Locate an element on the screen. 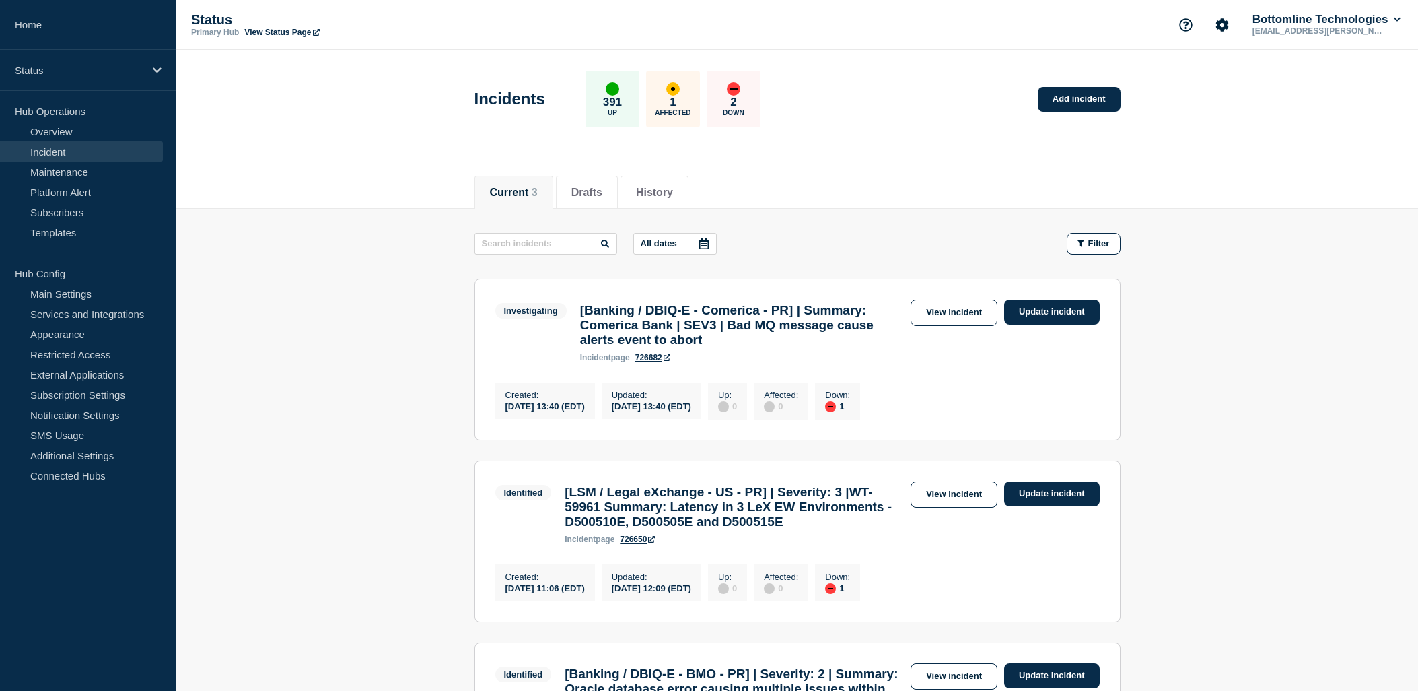 This screenshot has height=691, width=1418. button: Account settings is located at coordinates (1222, 25).